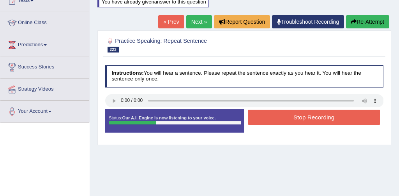  What do you see at coordinates (171, 22) in the screenshot?
I see `a: « Prev` at bounding box center [171, 22].